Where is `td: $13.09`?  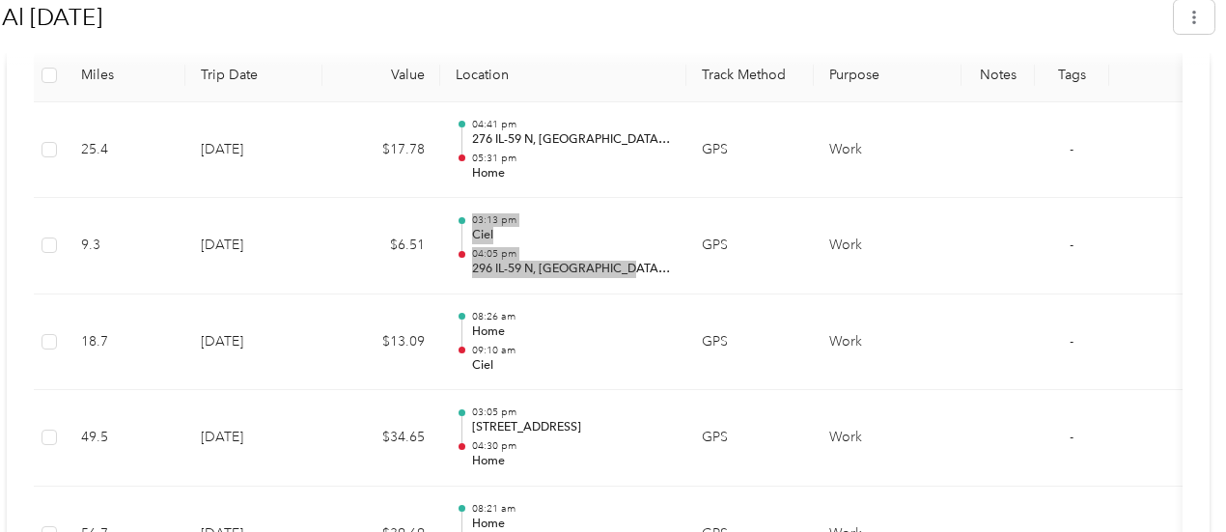
td: $13.09 is located at coordinates (381, 343).